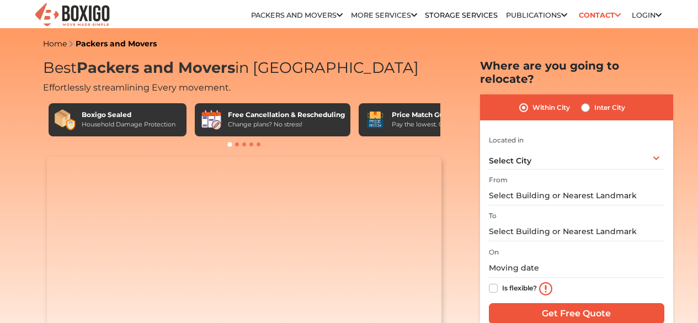  I want to click on a: Login, so click(647, 15).